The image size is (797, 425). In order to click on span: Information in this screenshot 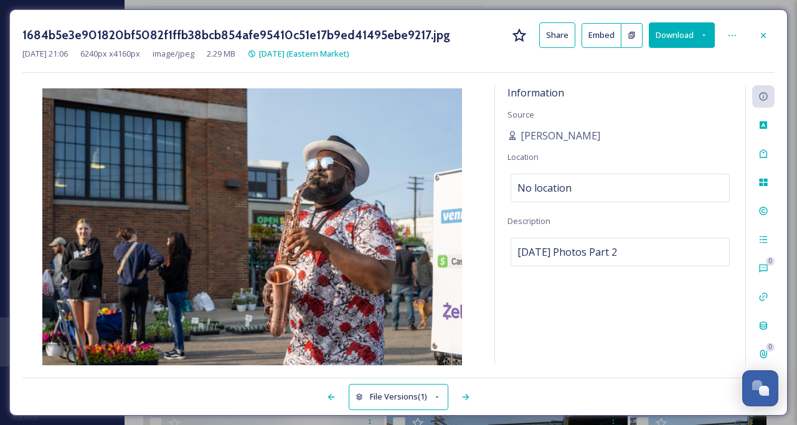, I will do `click(535, 93)`.